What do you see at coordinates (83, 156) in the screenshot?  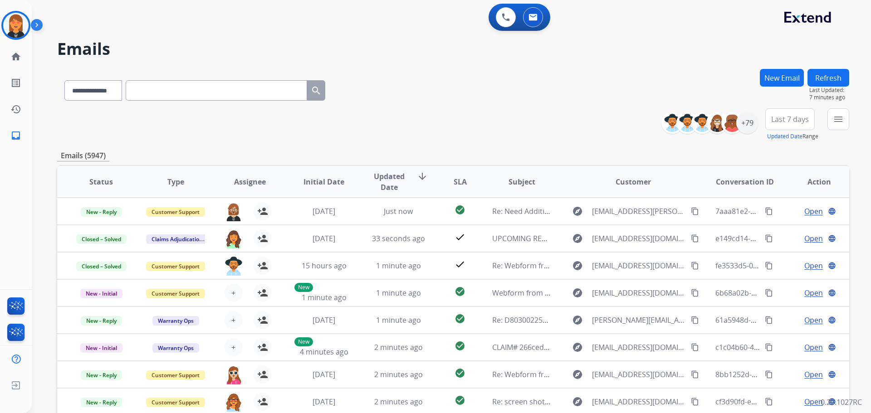 I see `p: Emails (5947)` at bounding box center [83, 156].